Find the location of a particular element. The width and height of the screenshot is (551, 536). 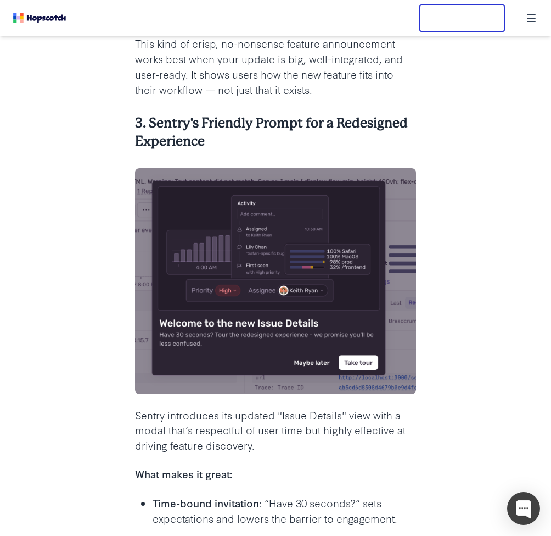

a: Home is located at coordinates (40, 18).